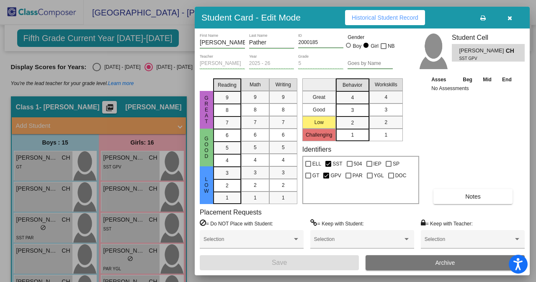  I want to click on span: Behavior, so click(352, 85).